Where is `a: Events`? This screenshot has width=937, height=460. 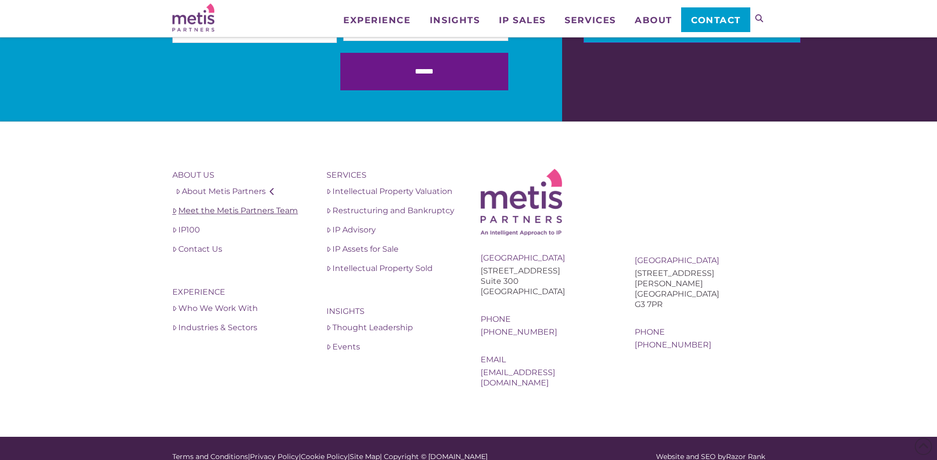 a: Events is located at coordinates (392, 347).